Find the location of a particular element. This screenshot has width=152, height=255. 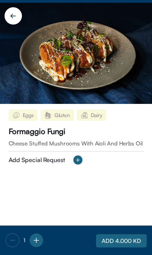

span: Dairy is located at coordinates (97, 115).